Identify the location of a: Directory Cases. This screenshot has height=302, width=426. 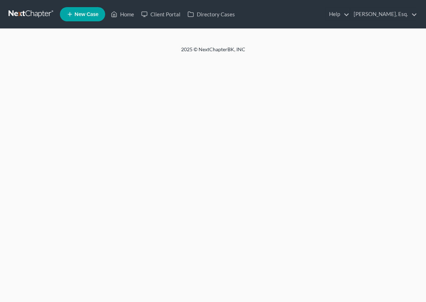
(211, 14).